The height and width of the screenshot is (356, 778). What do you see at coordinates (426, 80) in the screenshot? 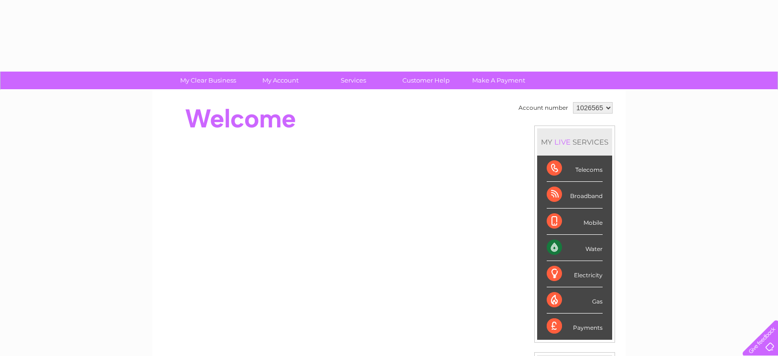
I see `a: Customer Help` at bounding box center [426, 80].